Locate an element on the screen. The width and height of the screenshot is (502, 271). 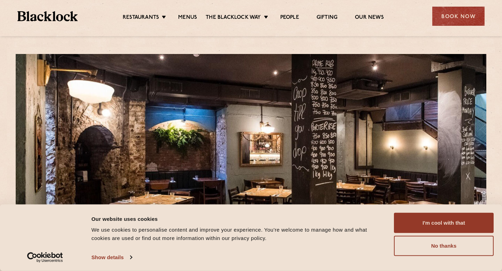
img: BL_Textured_Logo-footer-cropped.svg is located at coordinates (47, 16).